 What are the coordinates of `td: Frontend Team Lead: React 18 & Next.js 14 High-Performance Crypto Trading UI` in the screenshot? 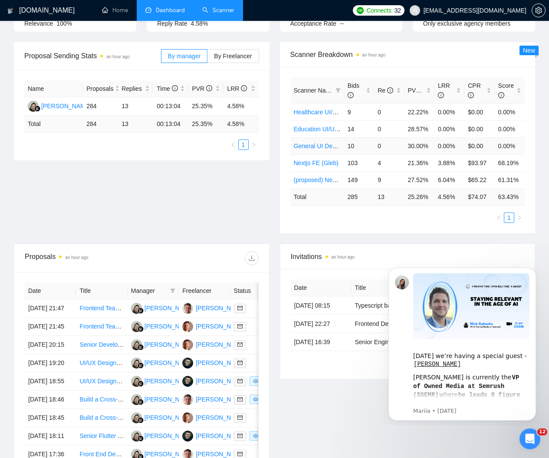 It's located at (102, 327).